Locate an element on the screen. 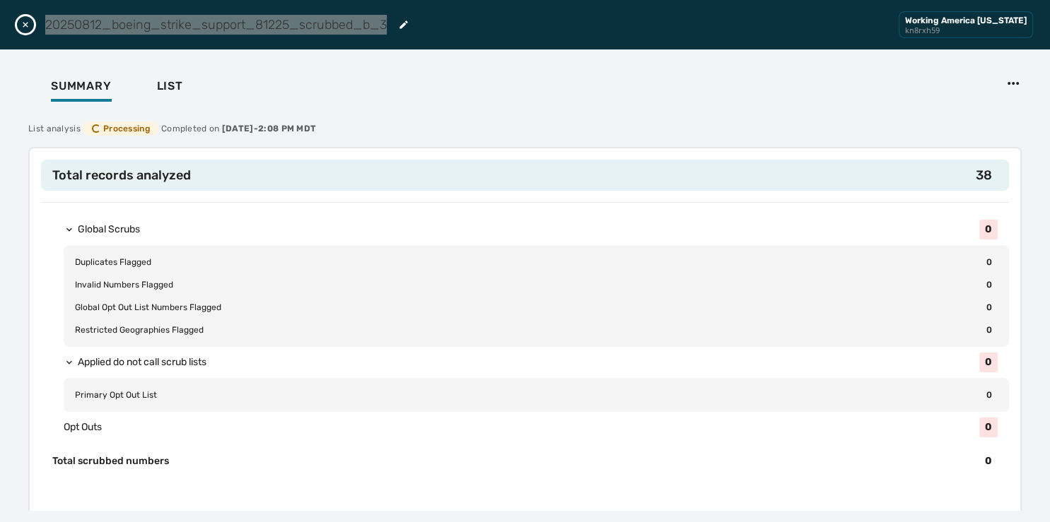 This screenshot has width=1050, height=522. span: Restricted Geographies Flagged is located at coordinates (139, 330).